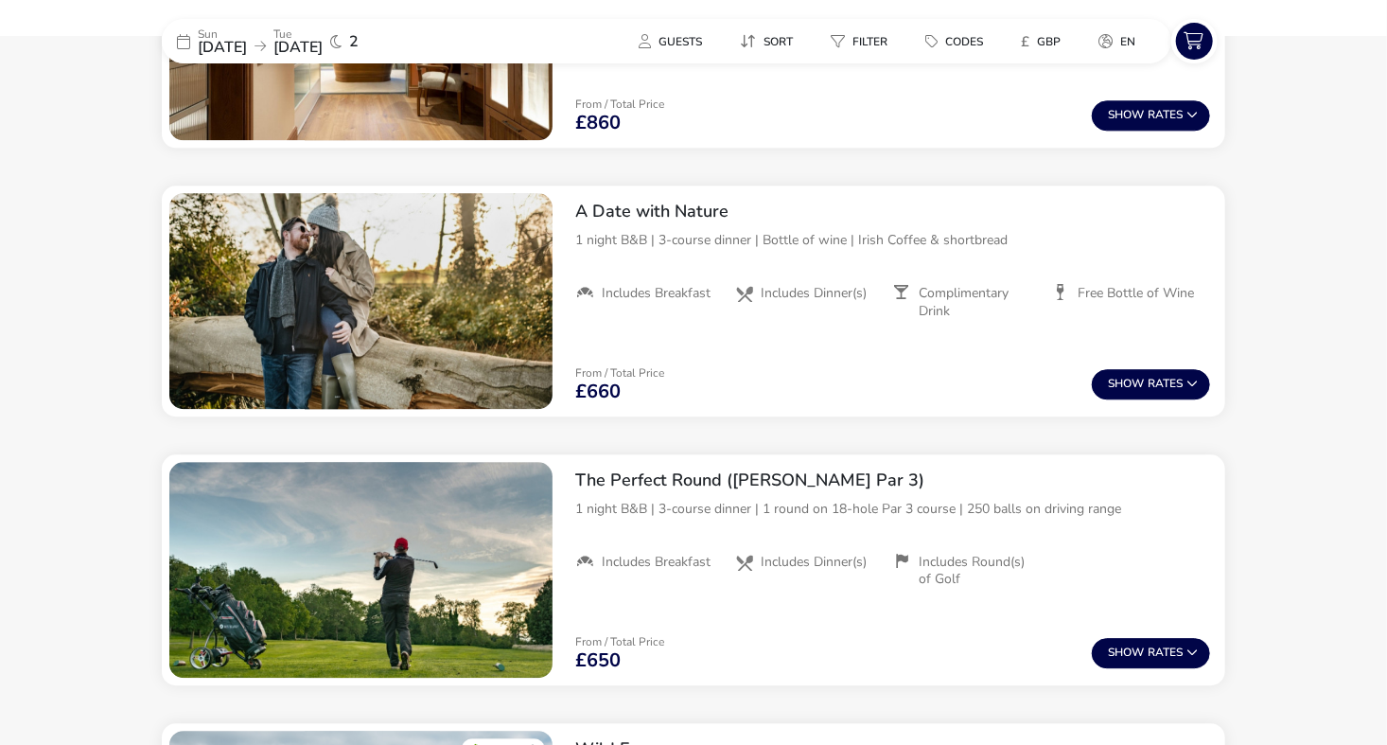  I want to click on span: Free Bottle of Wine, so click(1136, 293).